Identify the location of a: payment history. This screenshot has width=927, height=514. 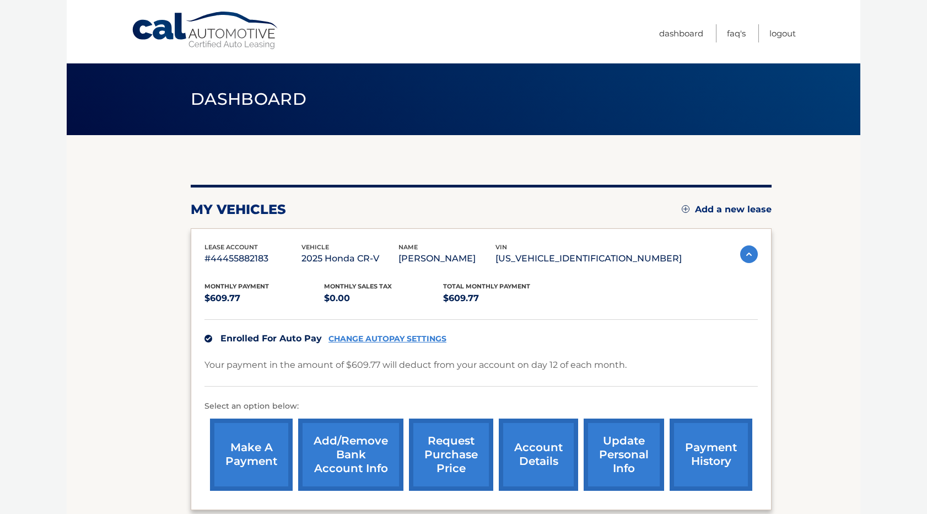
(711, 454).